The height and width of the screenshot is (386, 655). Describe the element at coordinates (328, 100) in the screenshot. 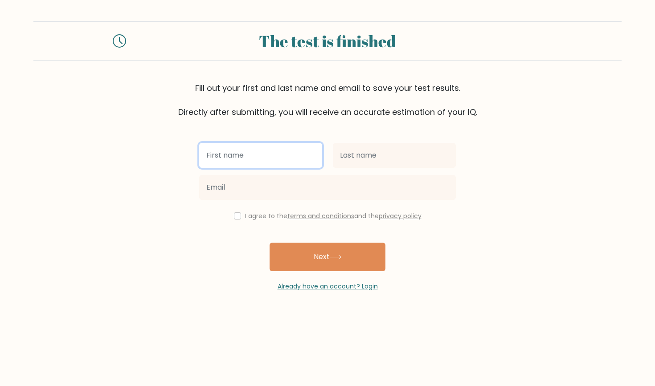

I see `div: Fill out your first and last name and email to save your test results. Directly after submitting,...` at that location.